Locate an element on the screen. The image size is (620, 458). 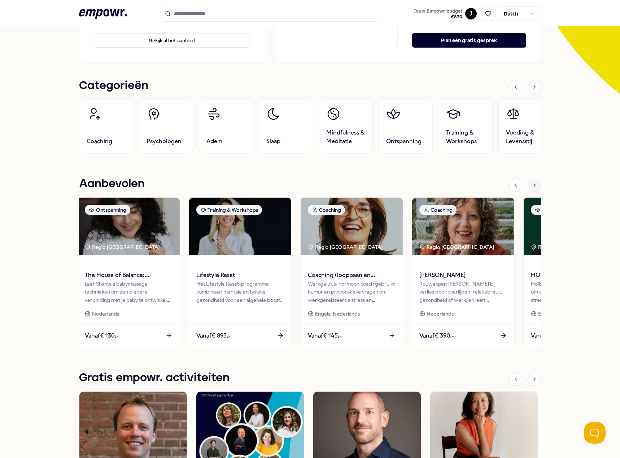
input: Search for products, categories or subcategories is located at coordinates (269, 14).